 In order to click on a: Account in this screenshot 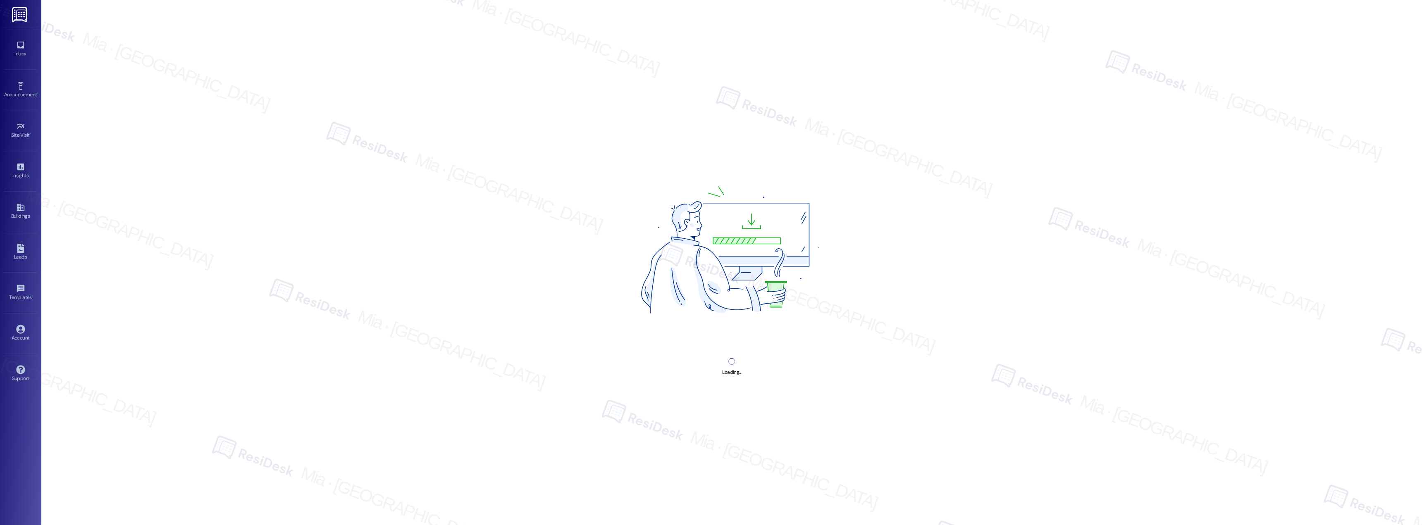, I will do `click(21, 334)`.